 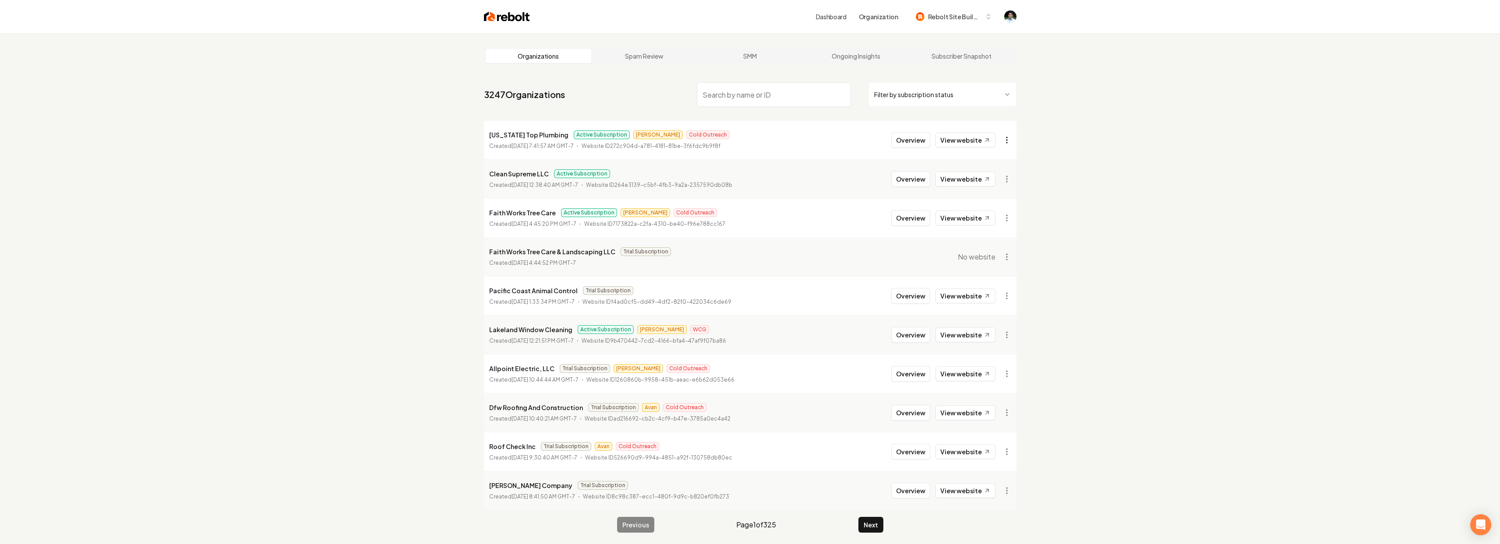 I want to click on button: Organization, so click(x=879, y=17).